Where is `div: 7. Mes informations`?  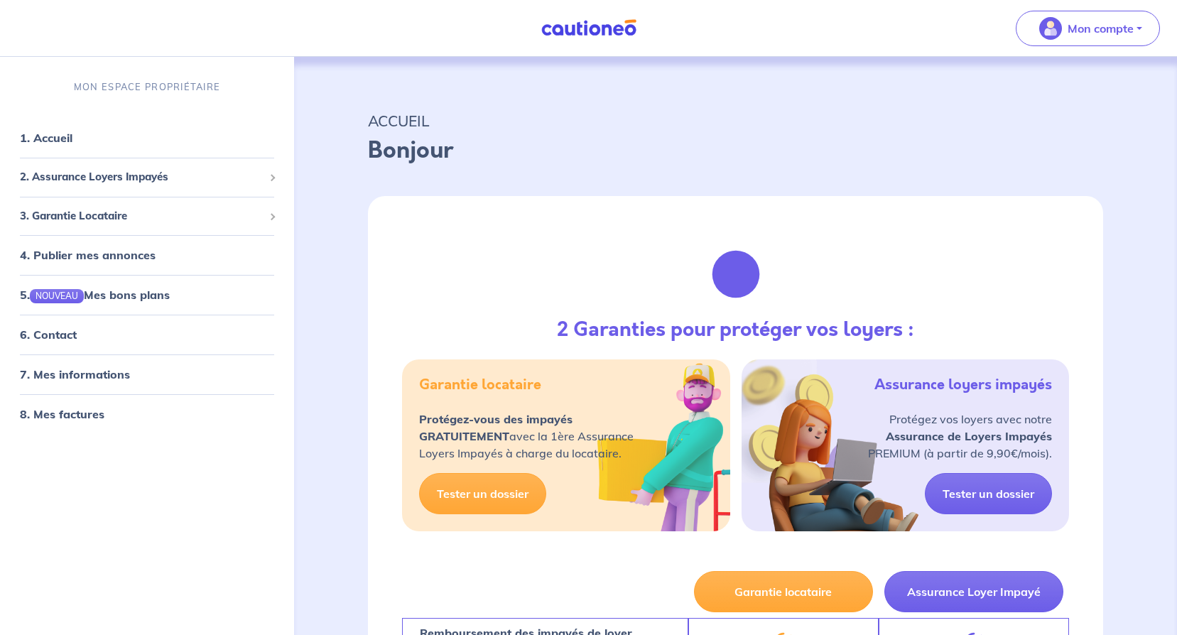
div: 7. Mes informations is located at coordinates (147, 375).